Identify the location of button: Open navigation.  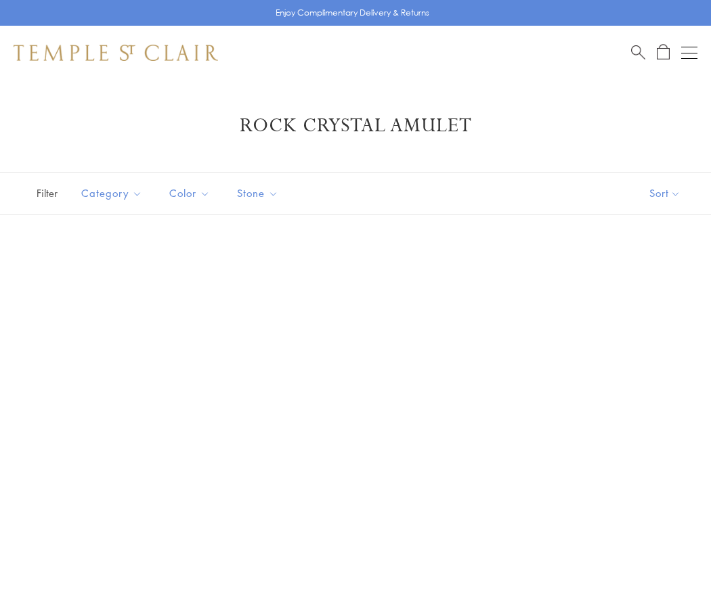
(689, 53).